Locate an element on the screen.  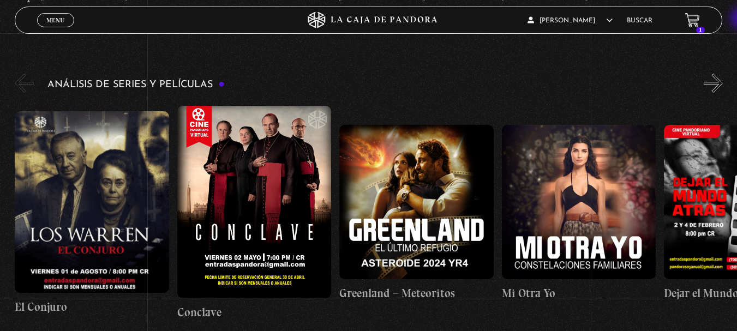
a: Buscar is located at coordinates (639, 21).